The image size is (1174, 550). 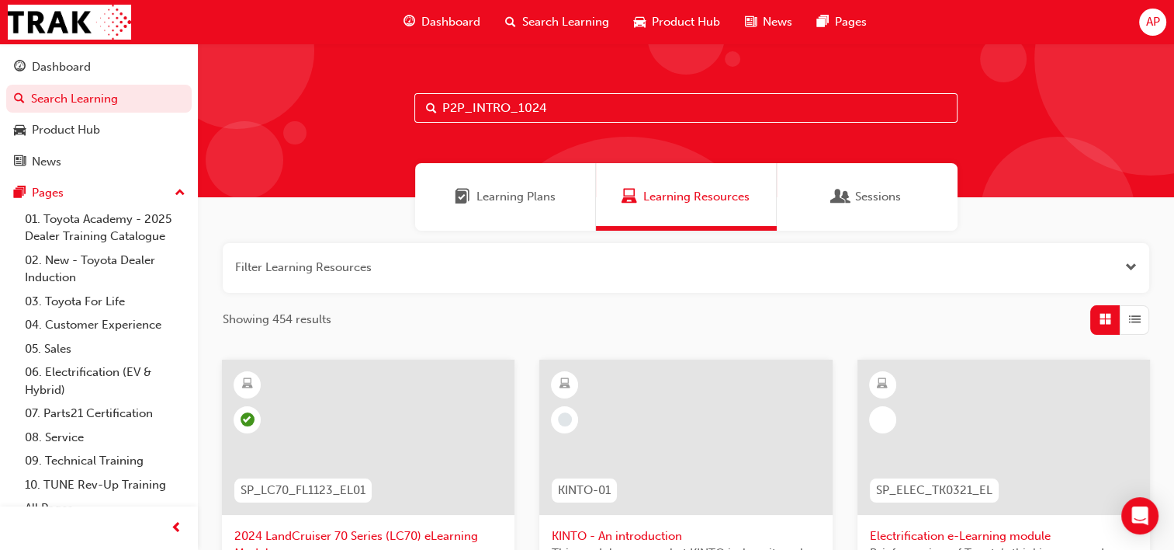 I want to click on a: car-iconProduct Hub, so click(x=677, y=22).